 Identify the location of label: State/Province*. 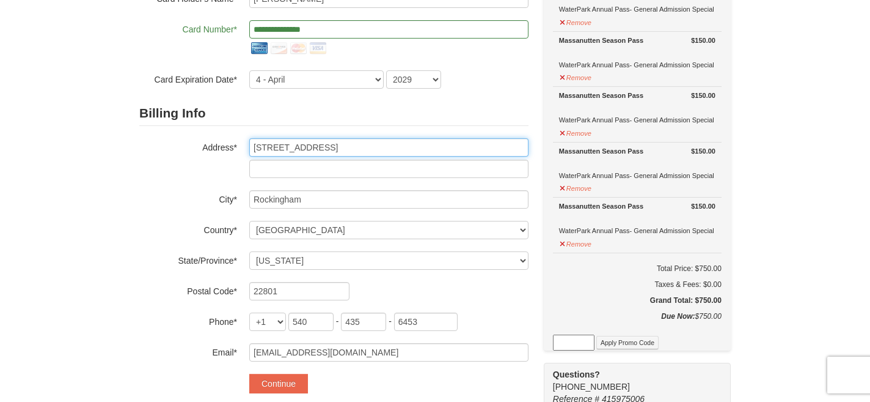
(188, 259).